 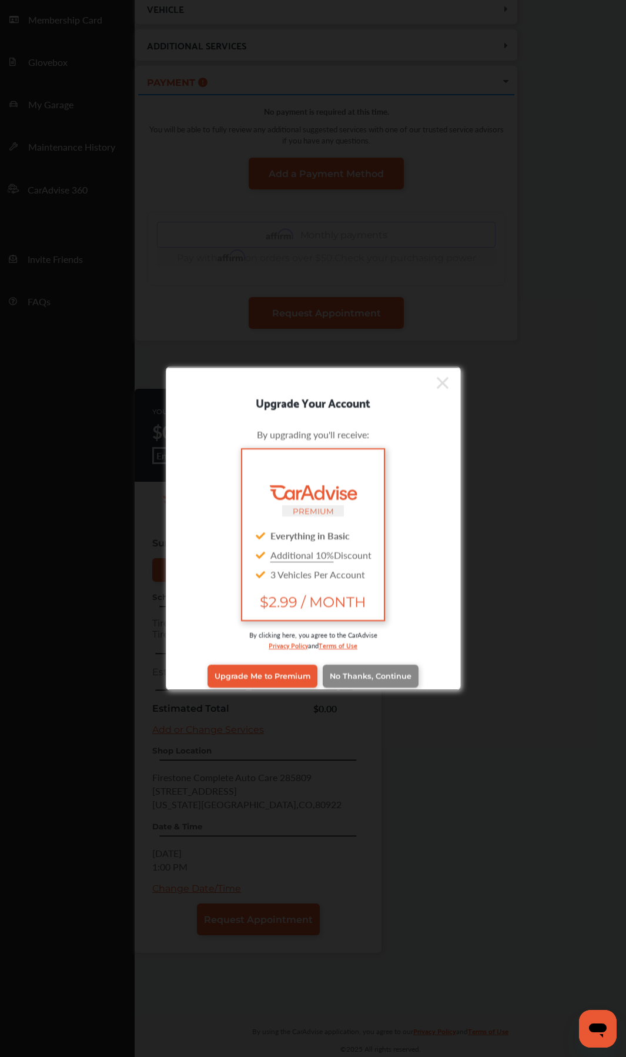 I want to click on a: No Thanks, Continue, so click(x=371, y=676).